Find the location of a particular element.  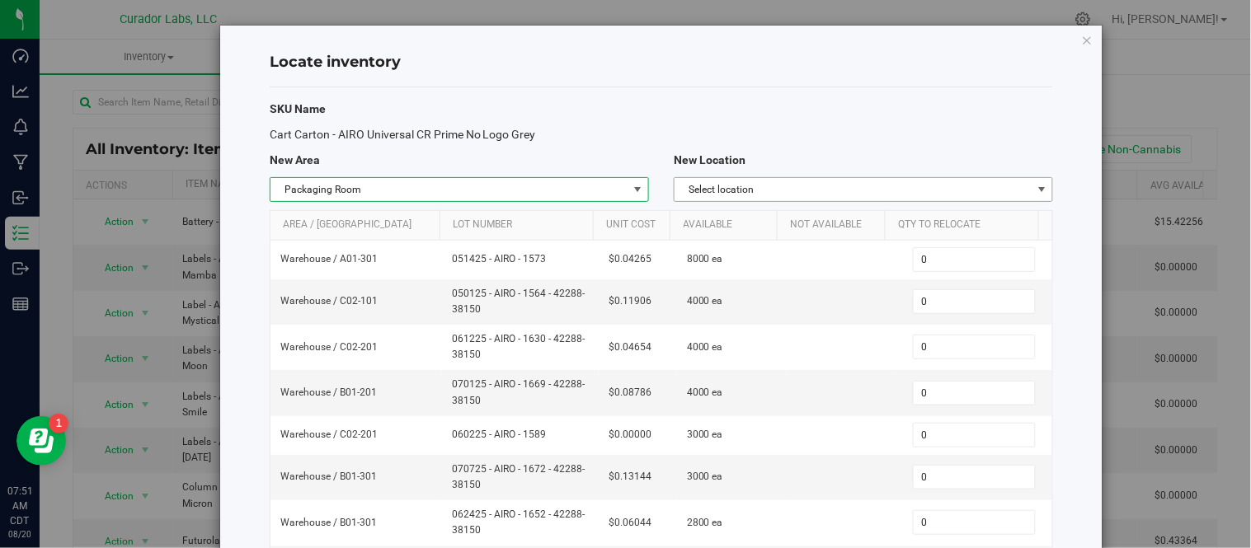

span: 060225 - AIRO - 1589 is located at coordinates (520, 435).